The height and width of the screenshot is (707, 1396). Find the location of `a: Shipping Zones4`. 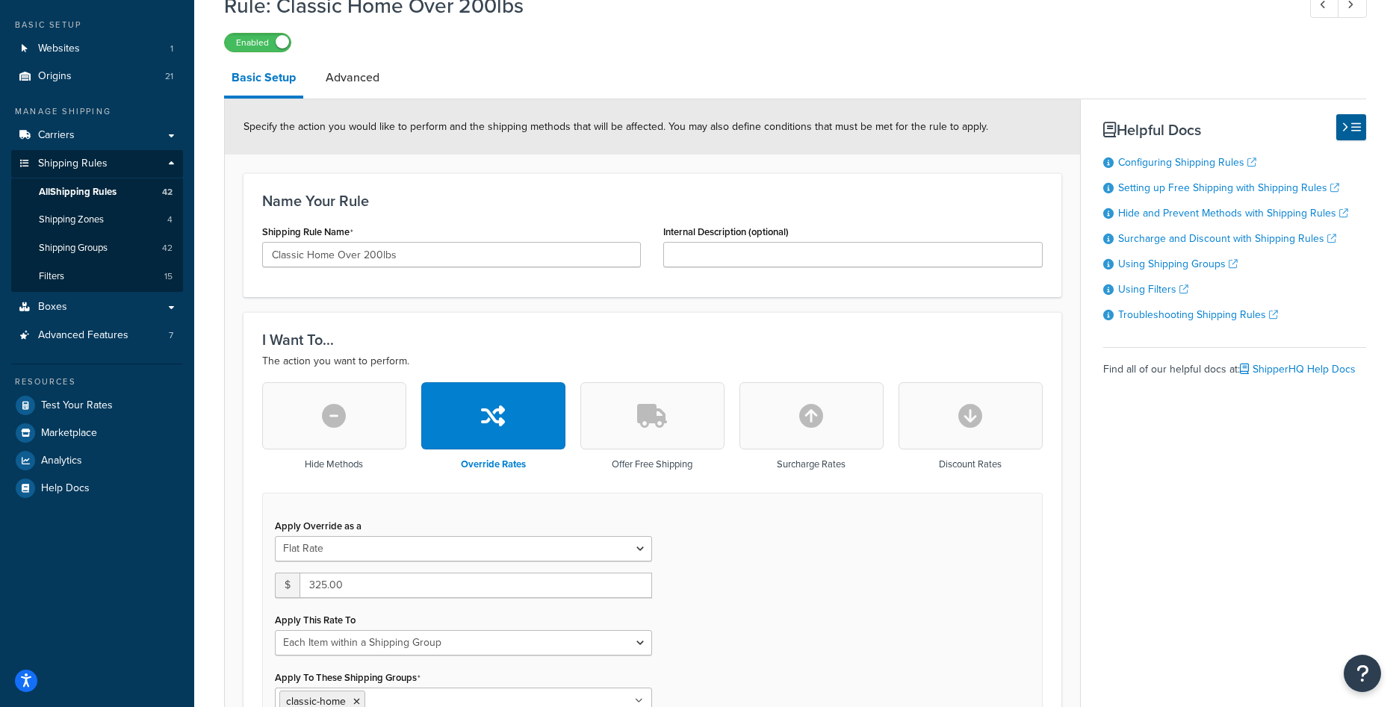

a: Shipping Zones4 is located at coordinates (97, 220).